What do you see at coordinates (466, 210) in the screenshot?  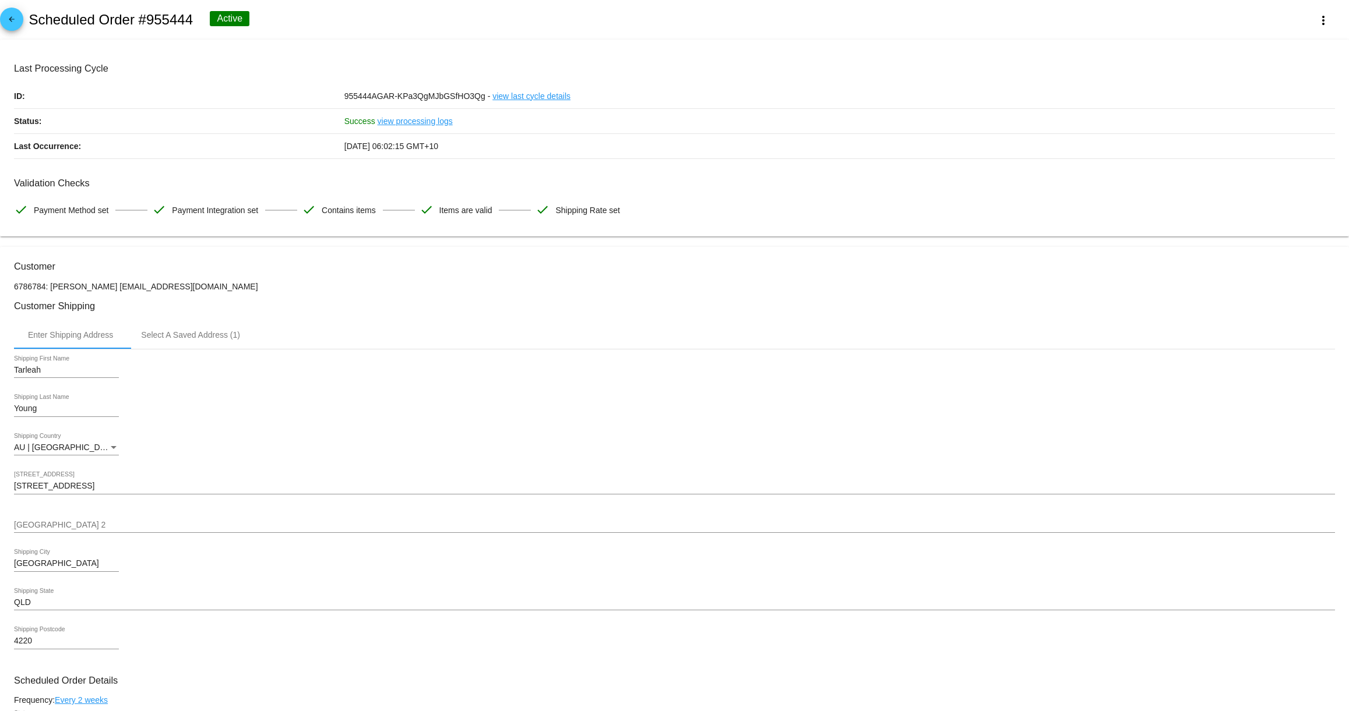 I see `span: Items are valid` at bounding box center [466, 210].